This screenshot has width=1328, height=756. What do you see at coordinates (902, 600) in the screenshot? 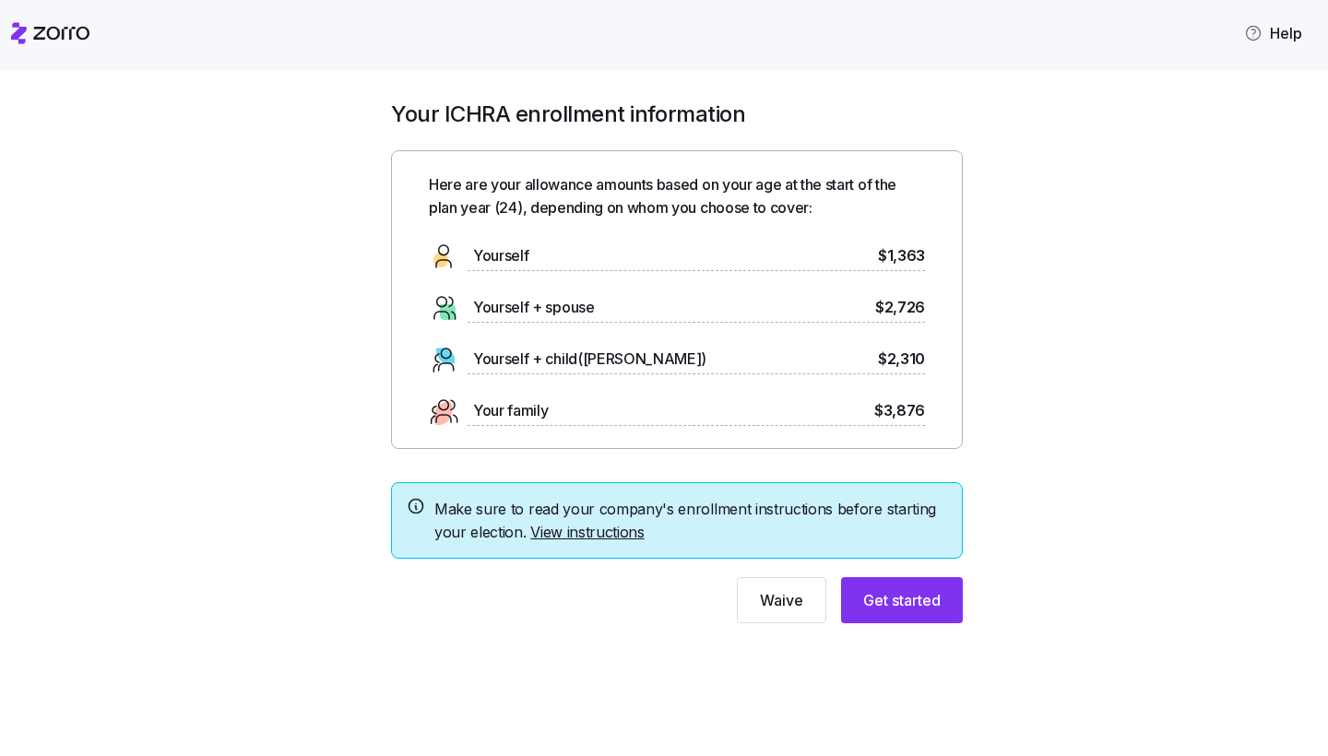
I see `button: Get started` at bounding box center [902, 600].